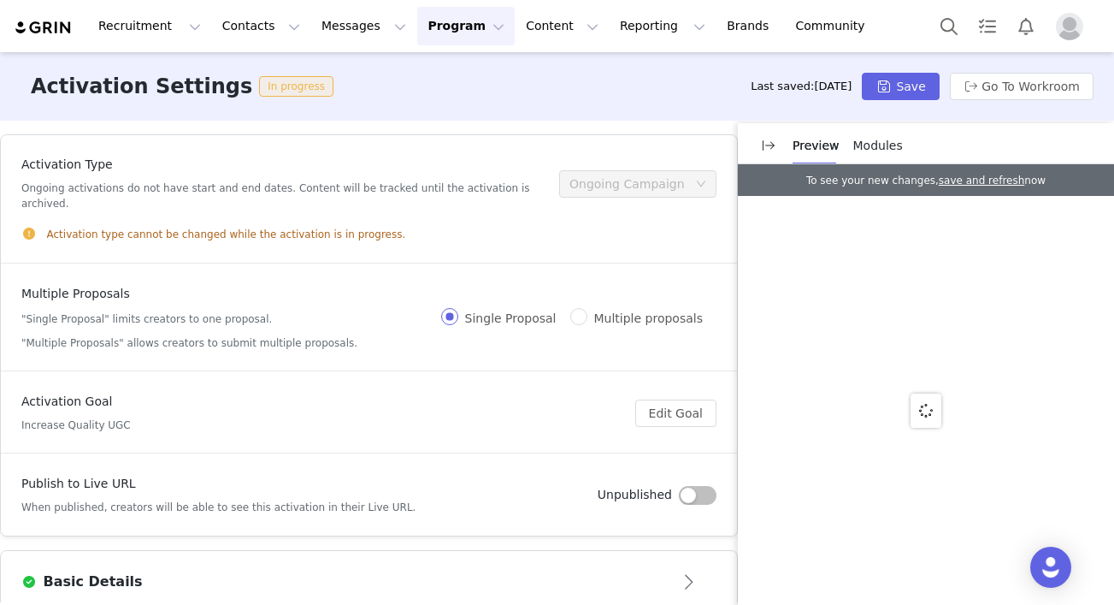 This screenshot has width=1114, height=605. What do you see at coordinates (150, 26) in the screenshot?
I see `button: Recruitment` at bounding box center [150, 26].